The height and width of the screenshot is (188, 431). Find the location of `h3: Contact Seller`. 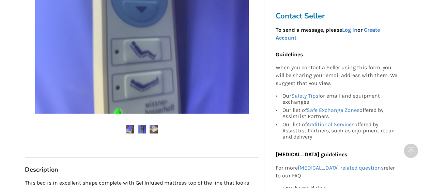

h3: Contact Seller is located at coordinates (338, 16).